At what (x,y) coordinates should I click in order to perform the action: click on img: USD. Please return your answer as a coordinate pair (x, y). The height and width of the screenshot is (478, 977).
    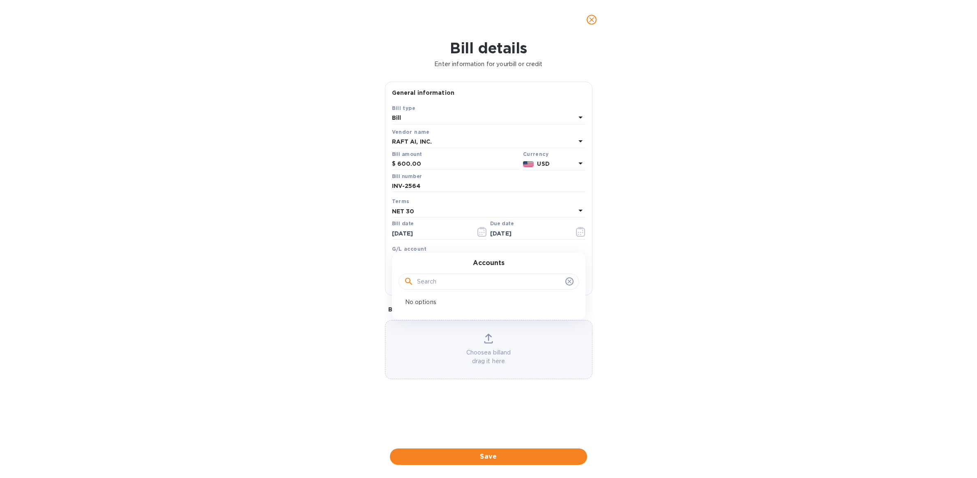
    Looking at the image, I should click on (528, 164).